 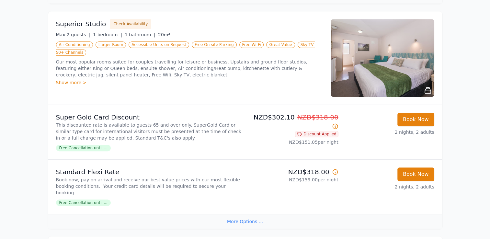 I want to click on span: Max 2 guests |, so click(x=73, y=35).